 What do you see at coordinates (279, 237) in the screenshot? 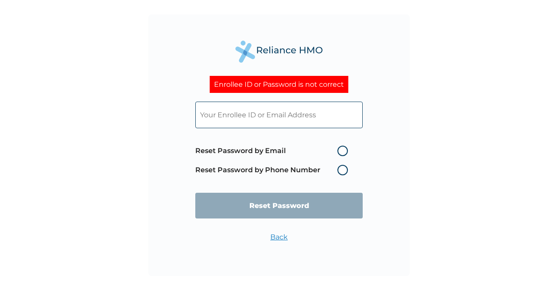
I see `a: Back` at bounding box center [279, 237].